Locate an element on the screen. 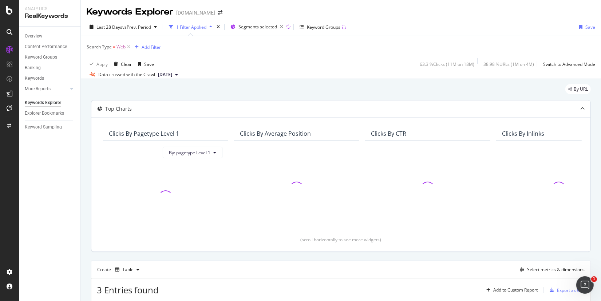 The height and width of the screenshot is (301, 601). a: More Reports is located at coordinates (46, 89).